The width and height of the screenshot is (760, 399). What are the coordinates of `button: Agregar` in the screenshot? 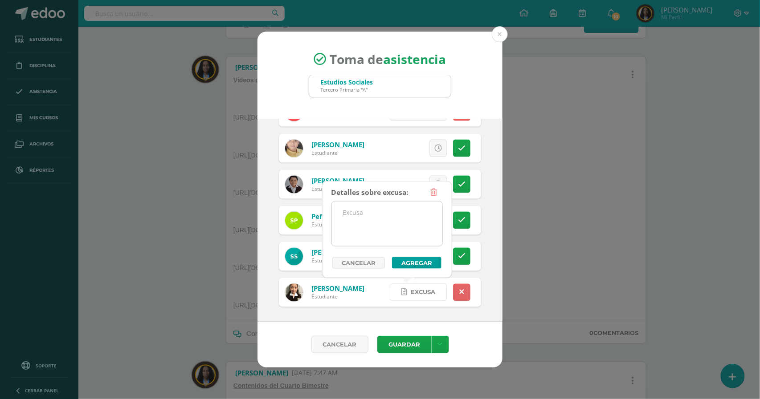 It's located at (416, 263).